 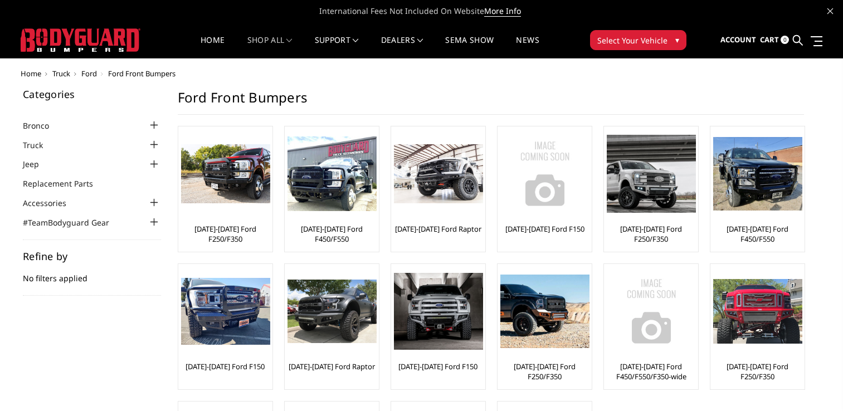 What do you see at coordinates (51, 203) in the screenshot?
I see `a: Accessories` at bounding box center [51, 203].